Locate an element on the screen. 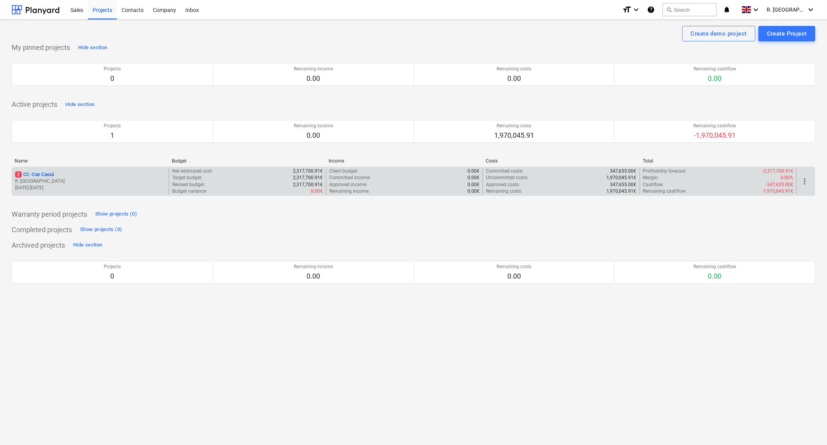 The width and height of the screenshot is (827, 445). p: Committed costs : is located at coordinates (505, 171).